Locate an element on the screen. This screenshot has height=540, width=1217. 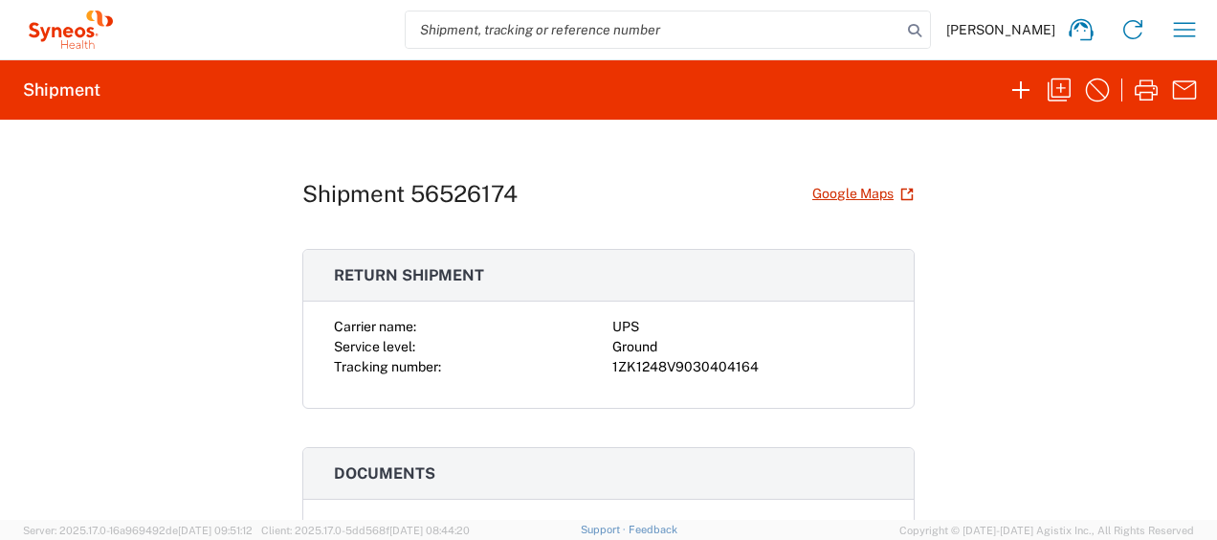
h1: Shipment 56526174 is located at coordinates (409, 193).